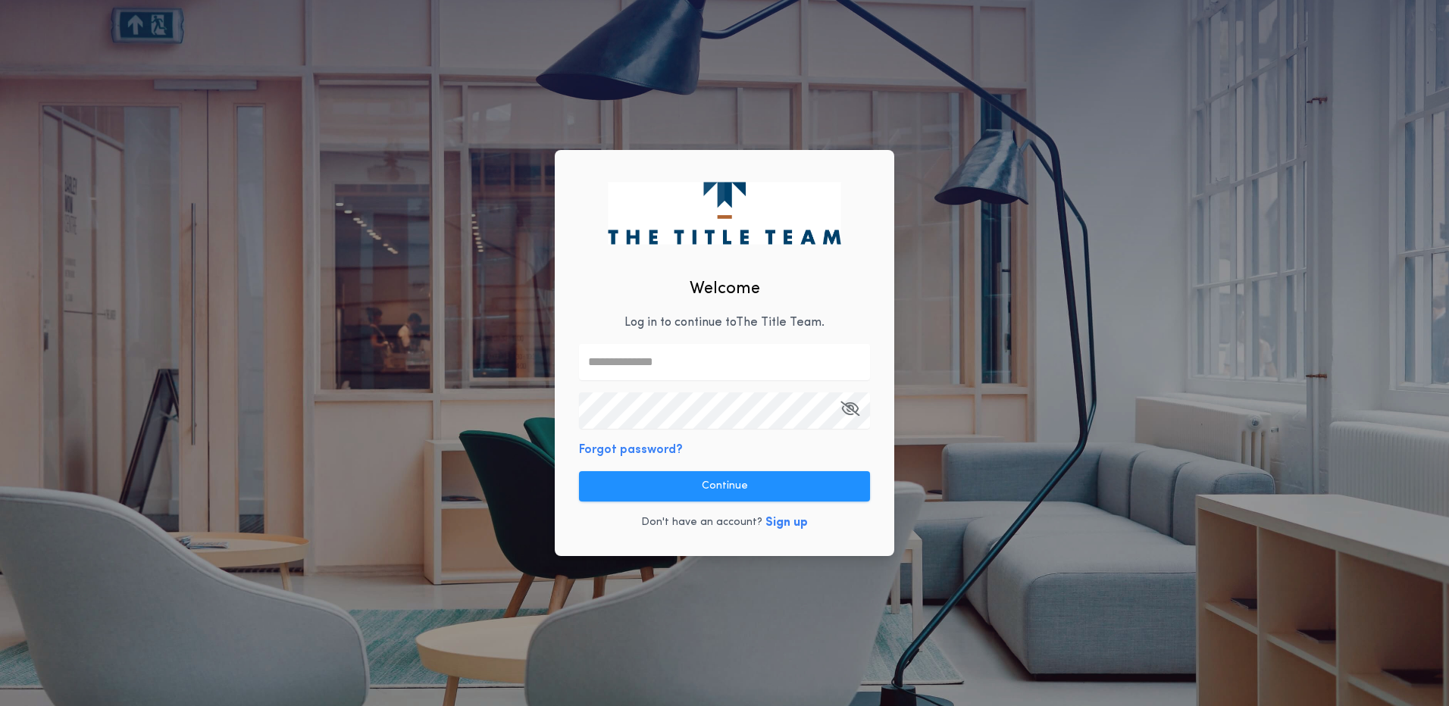  What do you see at coordinates (702, 523) in the screenshot?
I see `p: Don't have an account?` at bounding box center [702, 523].